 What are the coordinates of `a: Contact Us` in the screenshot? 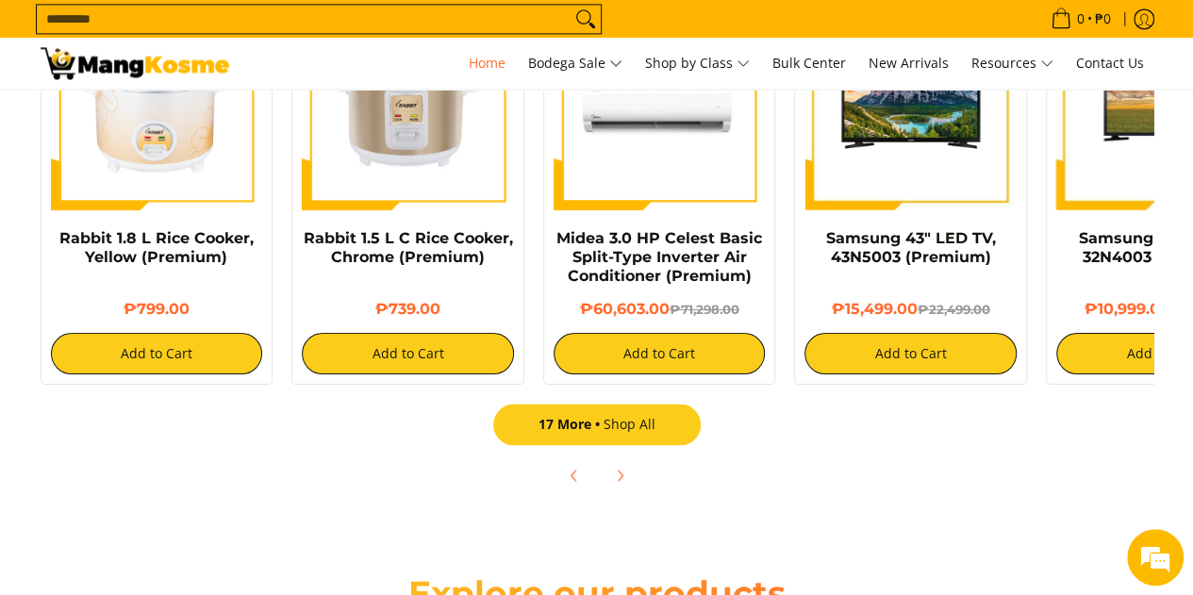 It's located at (1110, 63).